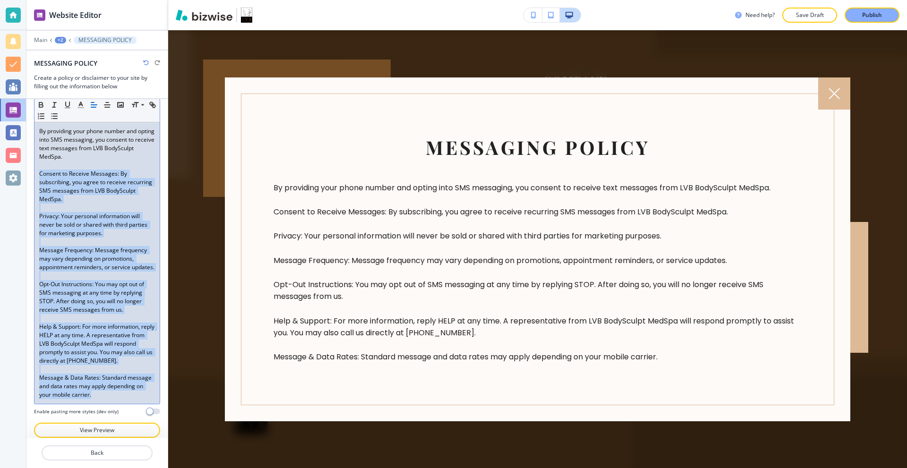 The width and height of the screenshot is (907, 468). What do you see at coordinates (76, 412) in the screenshot?
I see `h4: Enable pasting more styles (dev only)` at bounding box center [76, 412].